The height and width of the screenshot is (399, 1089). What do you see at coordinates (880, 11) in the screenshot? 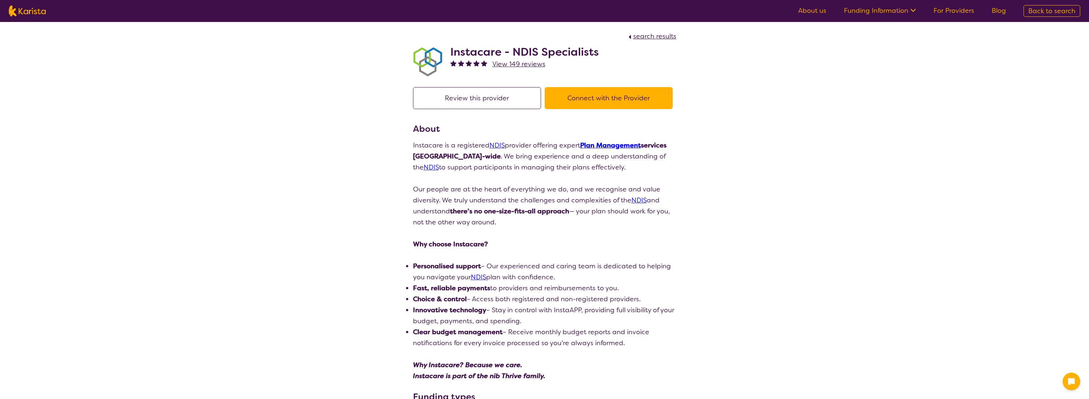
I see `a: Funding Information` at bounding box center [880, 11].